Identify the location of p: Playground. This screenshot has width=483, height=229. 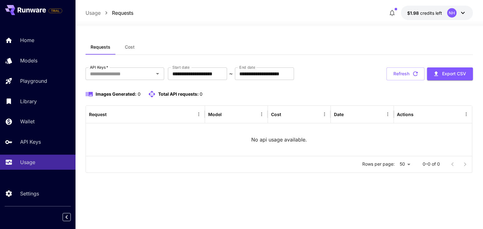
(34, 81).